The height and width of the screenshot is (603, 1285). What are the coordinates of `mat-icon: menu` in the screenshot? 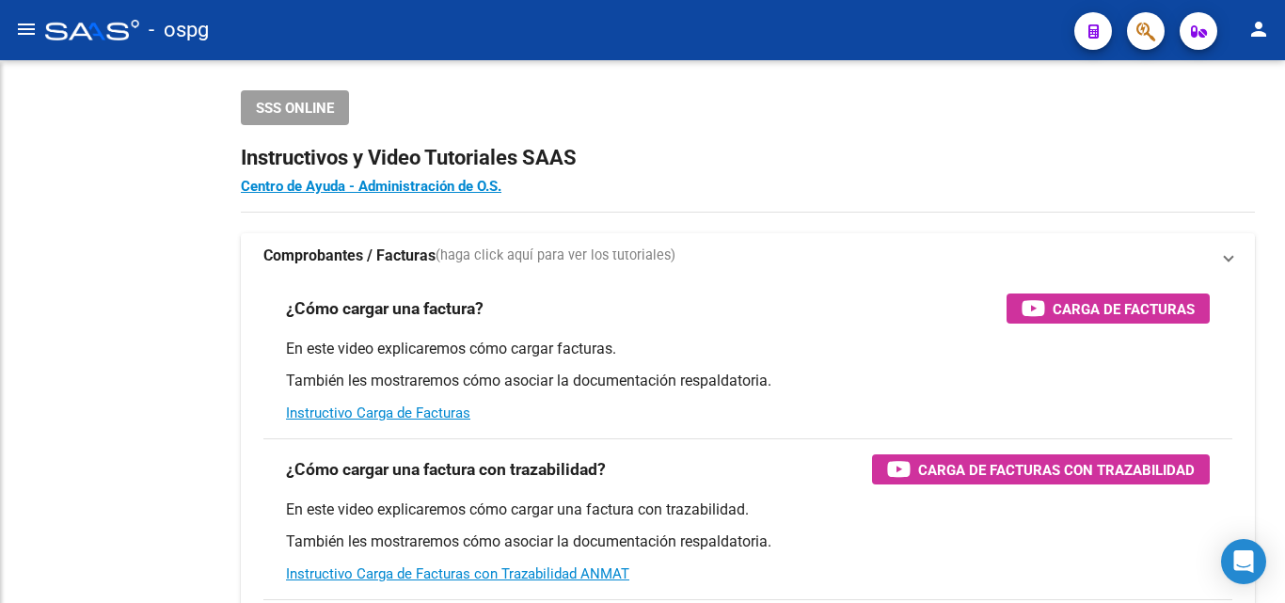 It's located at (26, 29).